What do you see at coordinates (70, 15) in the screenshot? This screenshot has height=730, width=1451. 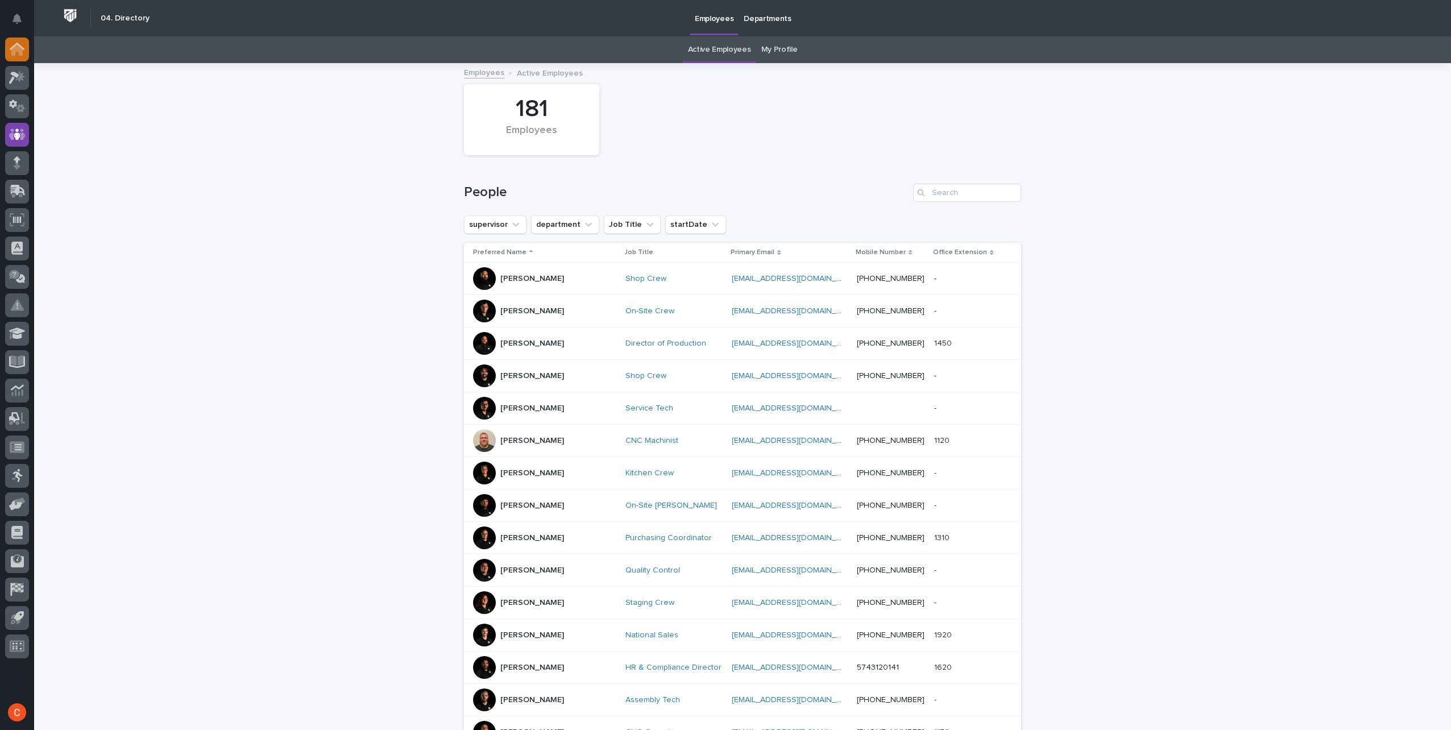 I see `img: Workspace Logo` at bounding box center [70, 15].